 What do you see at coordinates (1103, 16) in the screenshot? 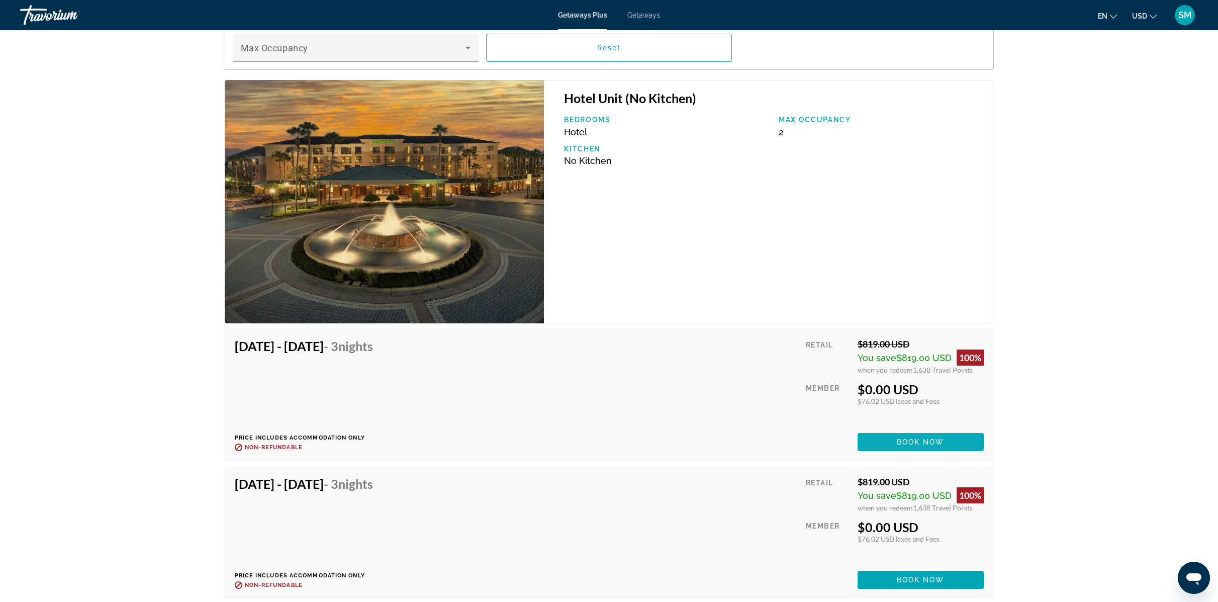
I see `span: en` at bounding box center [1103, 16].